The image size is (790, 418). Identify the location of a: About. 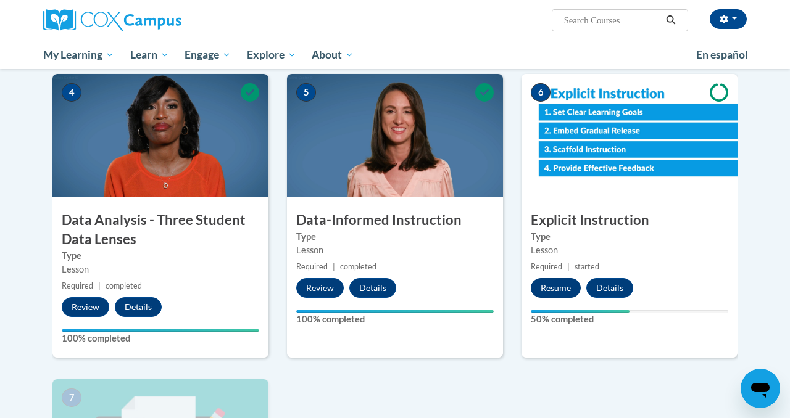
(333, 55).